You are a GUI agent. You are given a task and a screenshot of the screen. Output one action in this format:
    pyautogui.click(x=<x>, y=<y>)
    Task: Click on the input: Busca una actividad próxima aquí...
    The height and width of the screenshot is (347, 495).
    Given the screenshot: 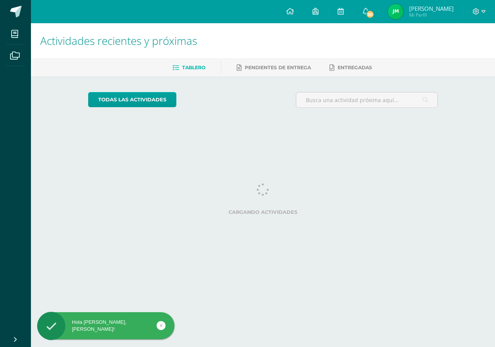 What is the action you would take?
    pyautogui.click(x=367, y=100)
    